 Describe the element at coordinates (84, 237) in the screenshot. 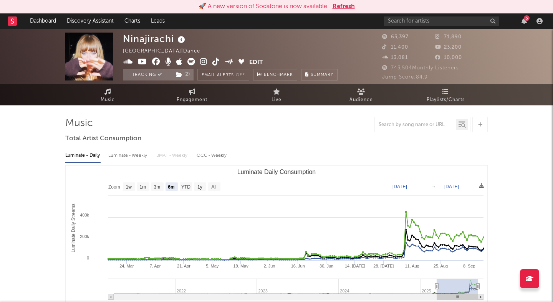

I see `text: 200k` at that location.